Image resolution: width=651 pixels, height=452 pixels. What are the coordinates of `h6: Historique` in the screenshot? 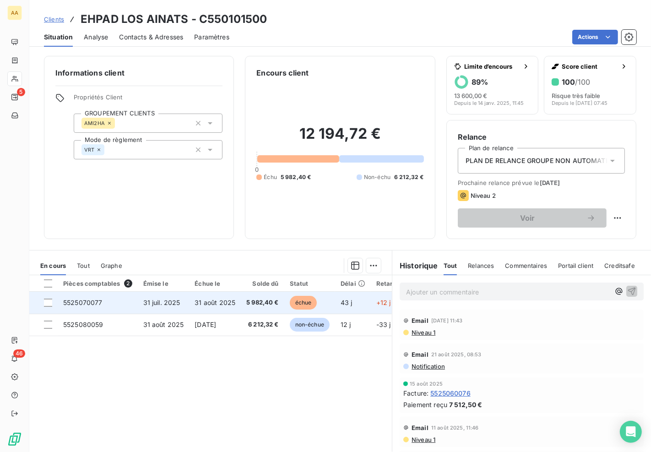 It's located at (415, 265).